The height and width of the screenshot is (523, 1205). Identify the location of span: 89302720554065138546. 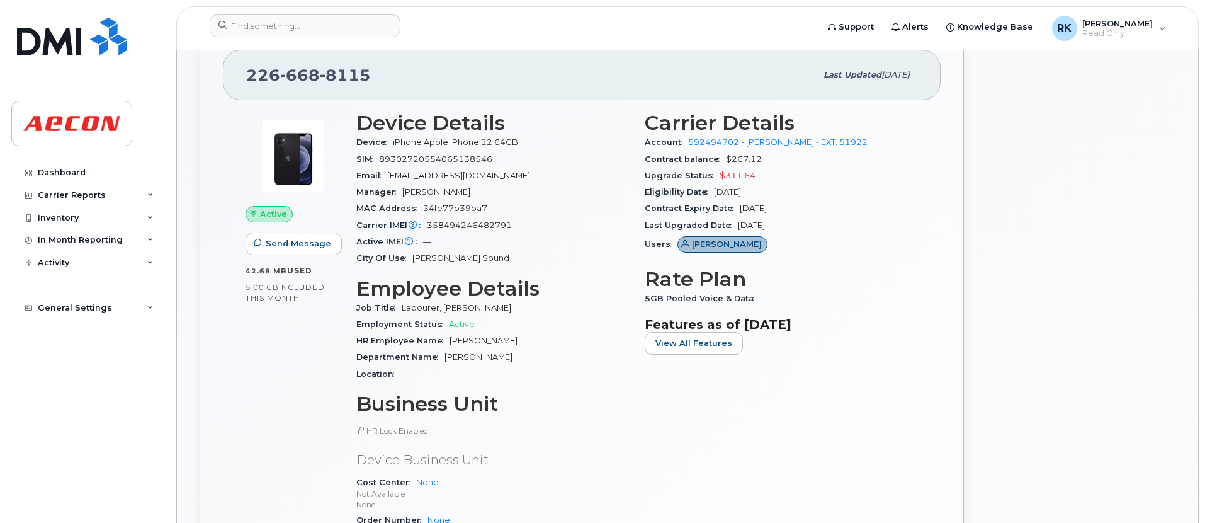
(436, 159).